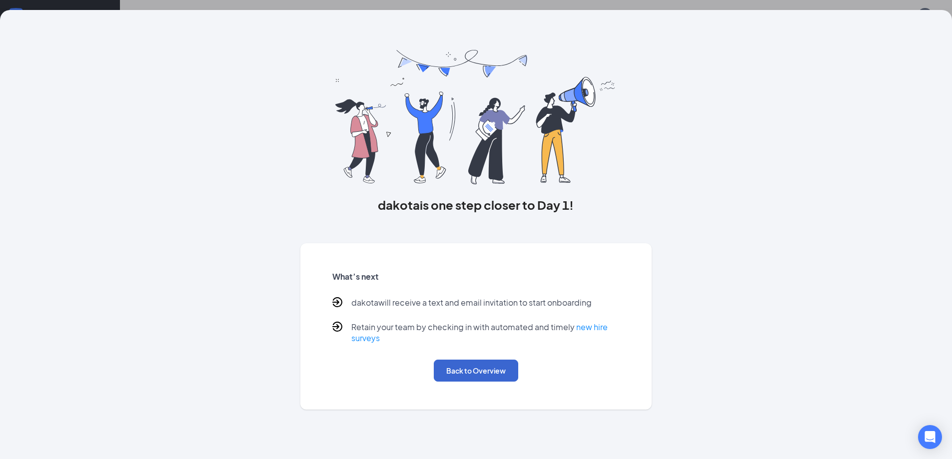  Describe the element at coordinates (476, 277) in the screenshot. I see `h5: What’s next` at that location.